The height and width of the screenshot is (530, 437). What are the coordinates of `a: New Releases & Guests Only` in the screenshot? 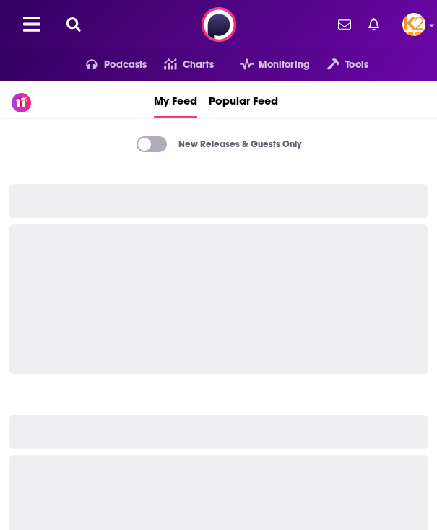 It's located at (219, 144).